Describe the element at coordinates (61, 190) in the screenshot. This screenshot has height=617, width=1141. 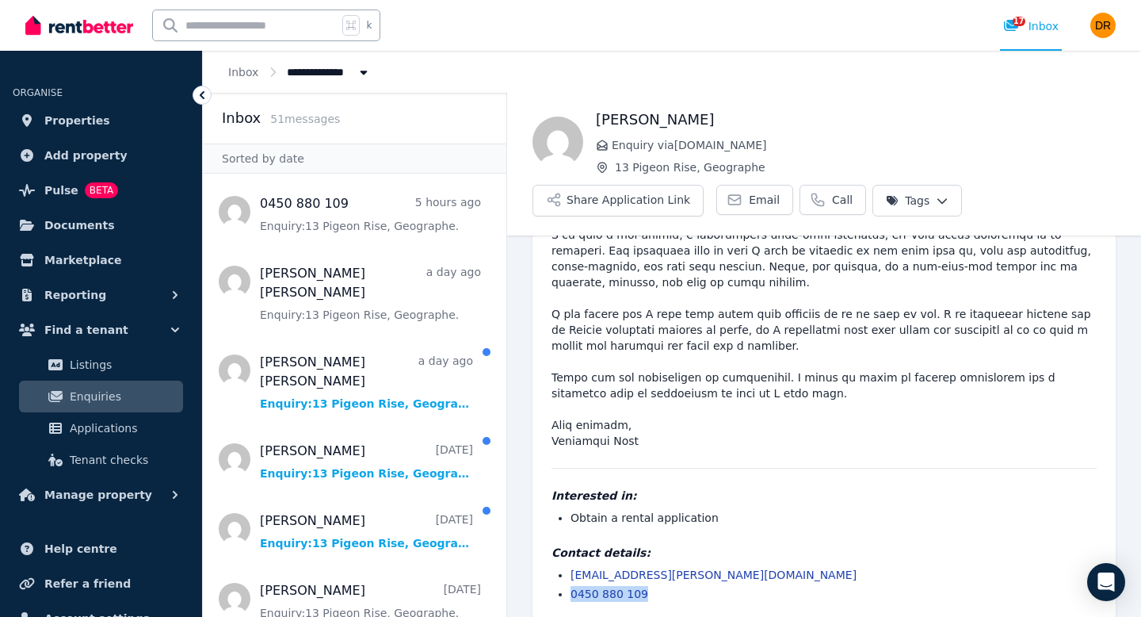
I see `span: Pulse` at that location.